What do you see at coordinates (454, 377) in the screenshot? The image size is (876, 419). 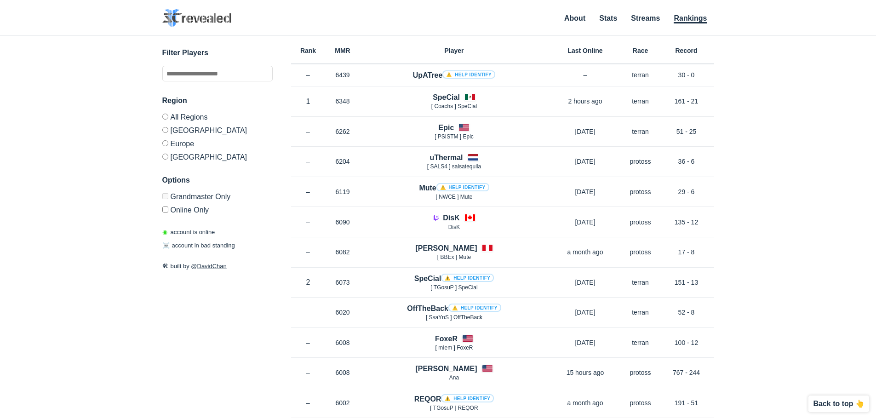 I see `span: Ana` at bounding box center [454, 377].